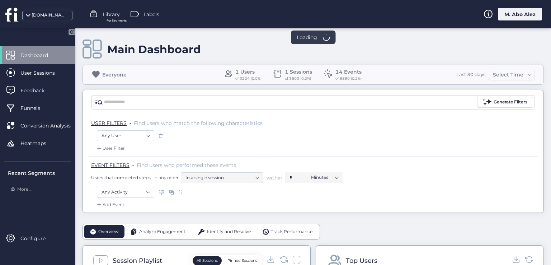  What do you see at coordinates (39, 173) in the screenshot?
I see `div: Recent Segments` at bounding box center [39, 173].